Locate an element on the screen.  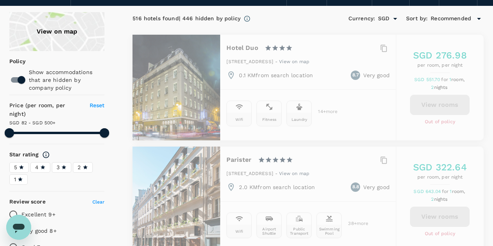
div: Fitness is located at coordinates (269, 119).